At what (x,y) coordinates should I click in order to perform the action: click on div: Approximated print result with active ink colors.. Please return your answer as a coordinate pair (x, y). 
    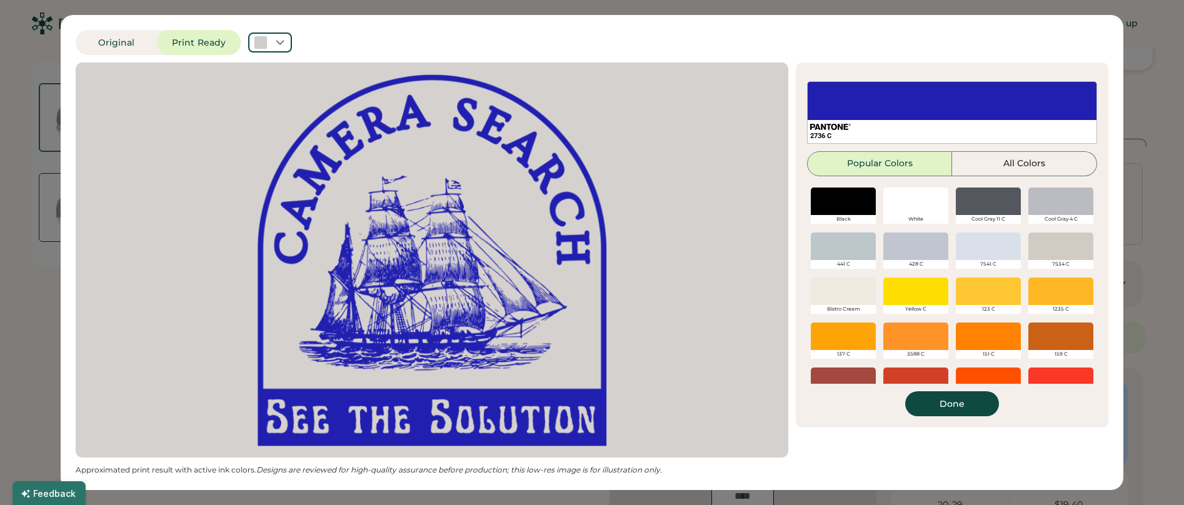
    Looking at the image, I should click on (432, 470).